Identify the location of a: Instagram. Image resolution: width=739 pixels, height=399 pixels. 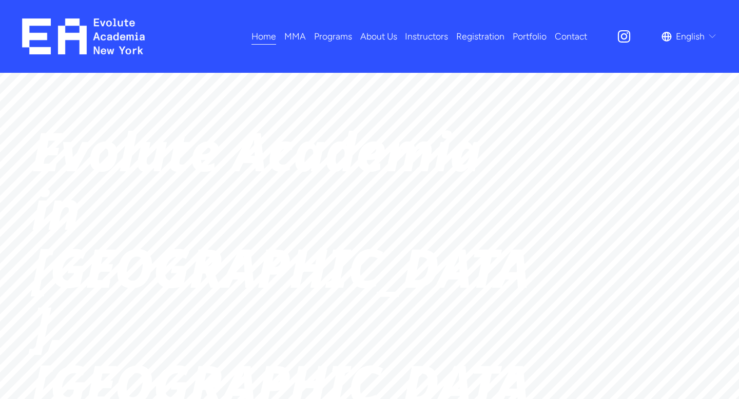
(624, 36).